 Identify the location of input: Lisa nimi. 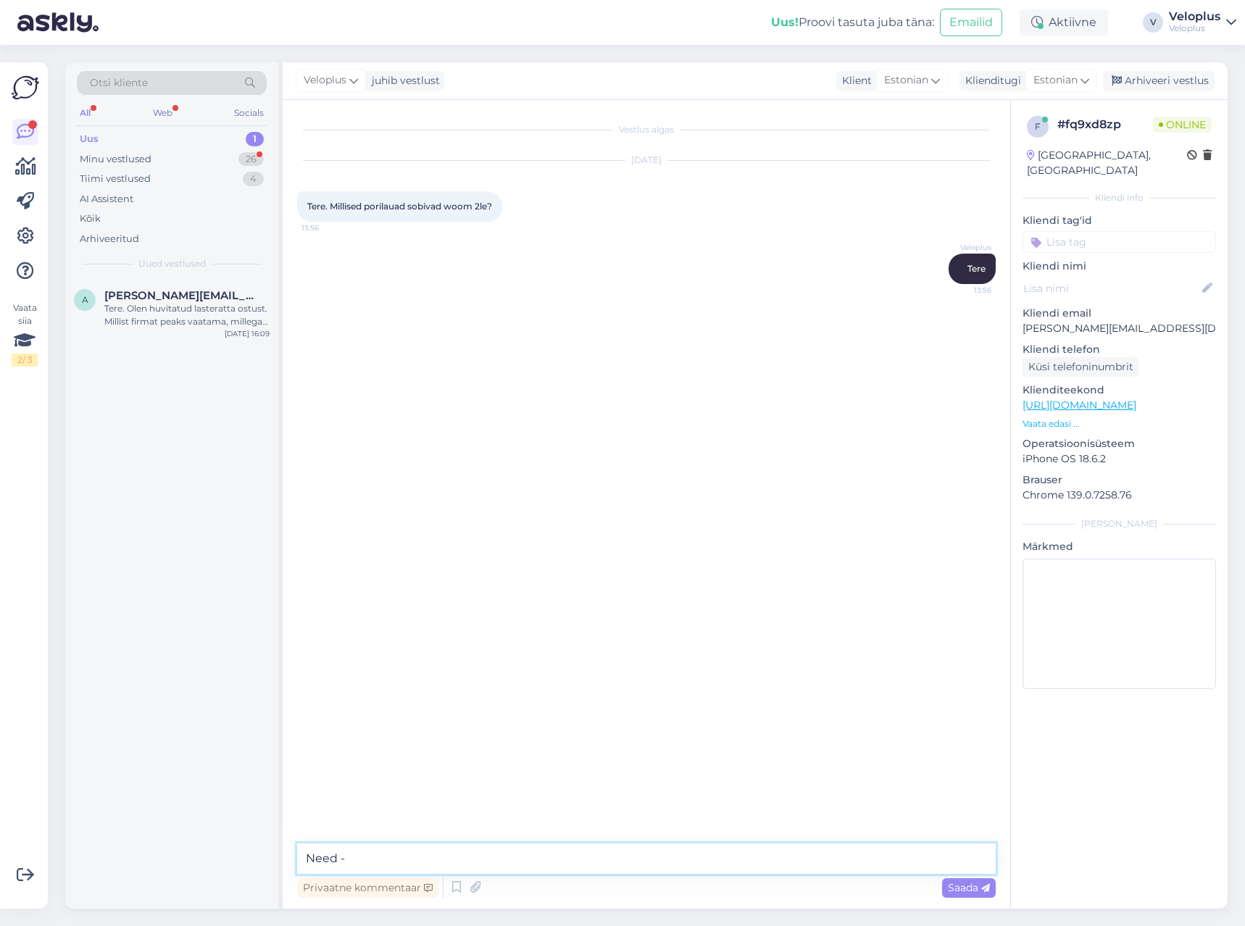
(1111, 288).